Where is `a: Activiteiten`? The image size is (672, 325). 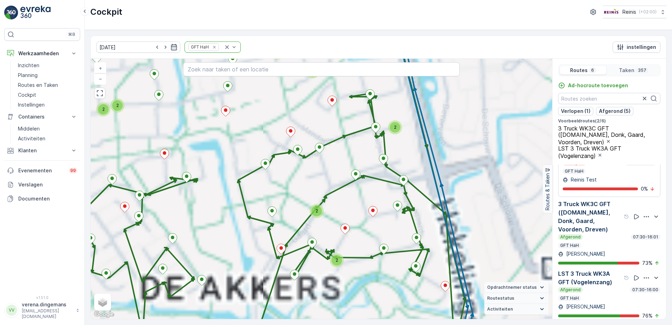 a: Activiteiten is located at coordinates (47, 139).